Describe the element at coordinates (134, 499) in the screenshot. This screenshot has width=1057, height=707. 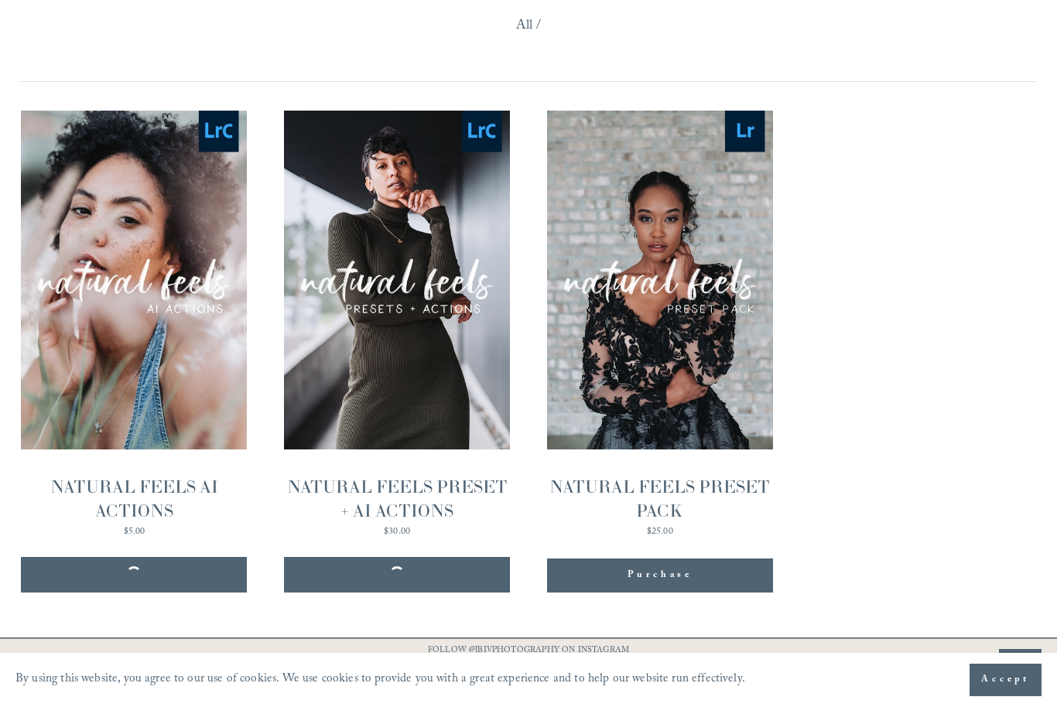
I see `div: NATURAL FEELS AI ACTIONS` at that location.